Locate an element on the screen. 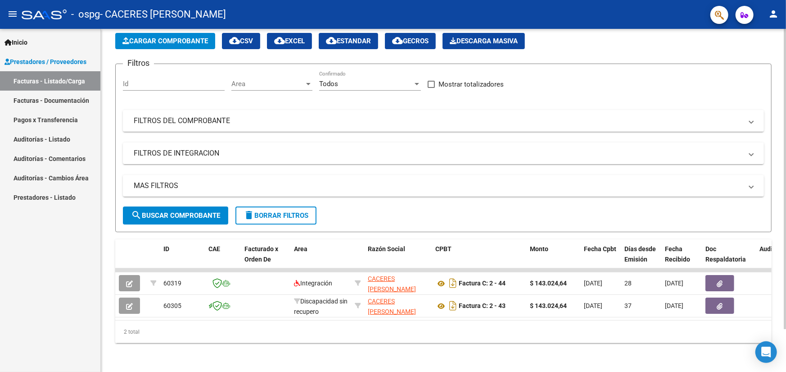 The height and width of the screenshot is (372, 786). span: 37 is located at coordinates (628, 305).